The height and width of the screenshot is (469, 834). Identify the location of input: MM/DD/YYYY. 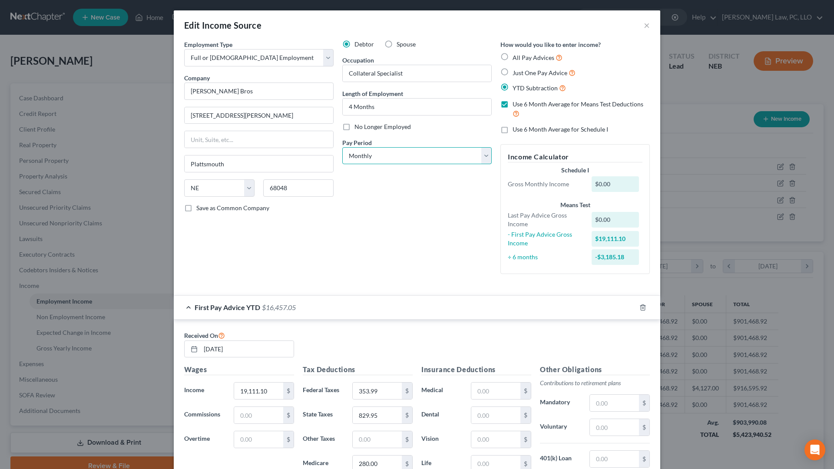
(247, 349).